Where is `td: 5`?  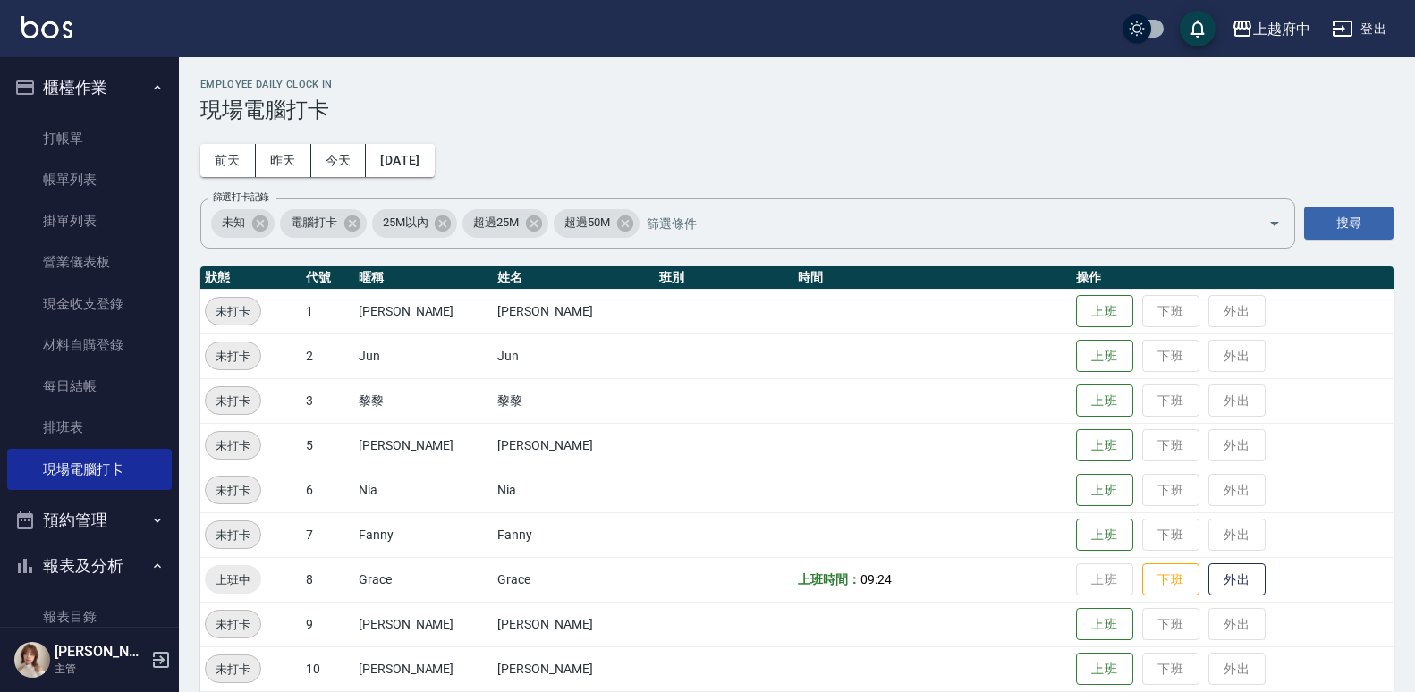
td: 5 is located at coordinates (327, 445).